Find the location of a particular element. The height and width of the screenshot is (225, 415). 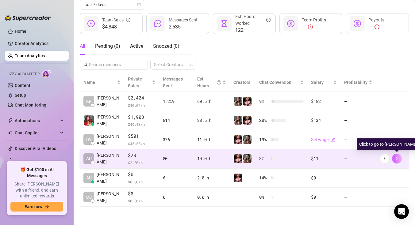

span: 2,535 is located at coordinates (183, 27).